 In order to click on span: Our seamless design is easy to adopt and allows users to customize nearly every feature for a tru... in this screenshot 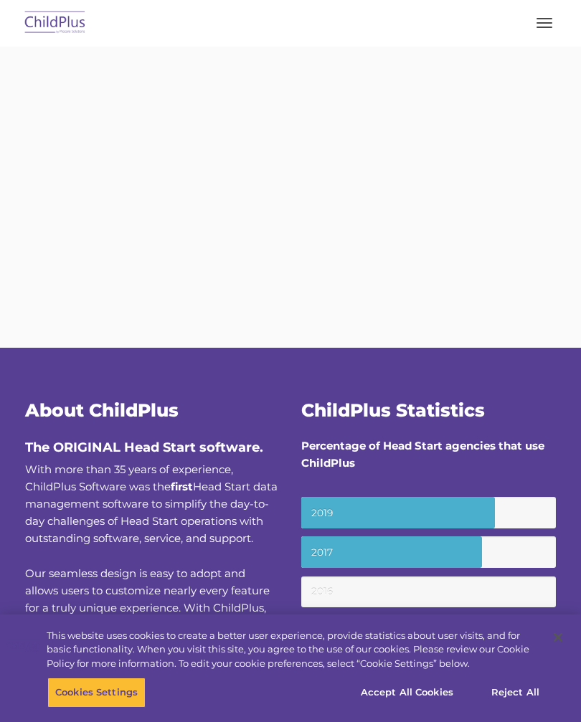, I will do `click(150, 625)`.